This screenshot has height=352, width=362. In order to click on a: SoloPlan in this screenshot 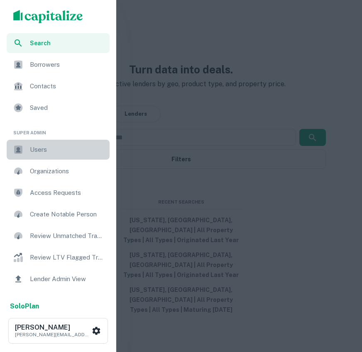, I will do `click(24, 307)`.